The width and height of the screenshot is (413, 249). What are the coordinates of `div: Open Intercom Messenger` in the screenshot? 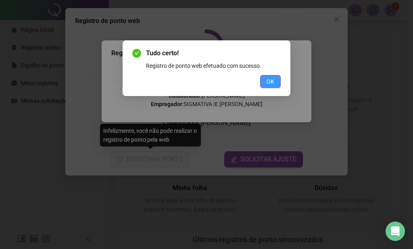 It's located at (395, 231).